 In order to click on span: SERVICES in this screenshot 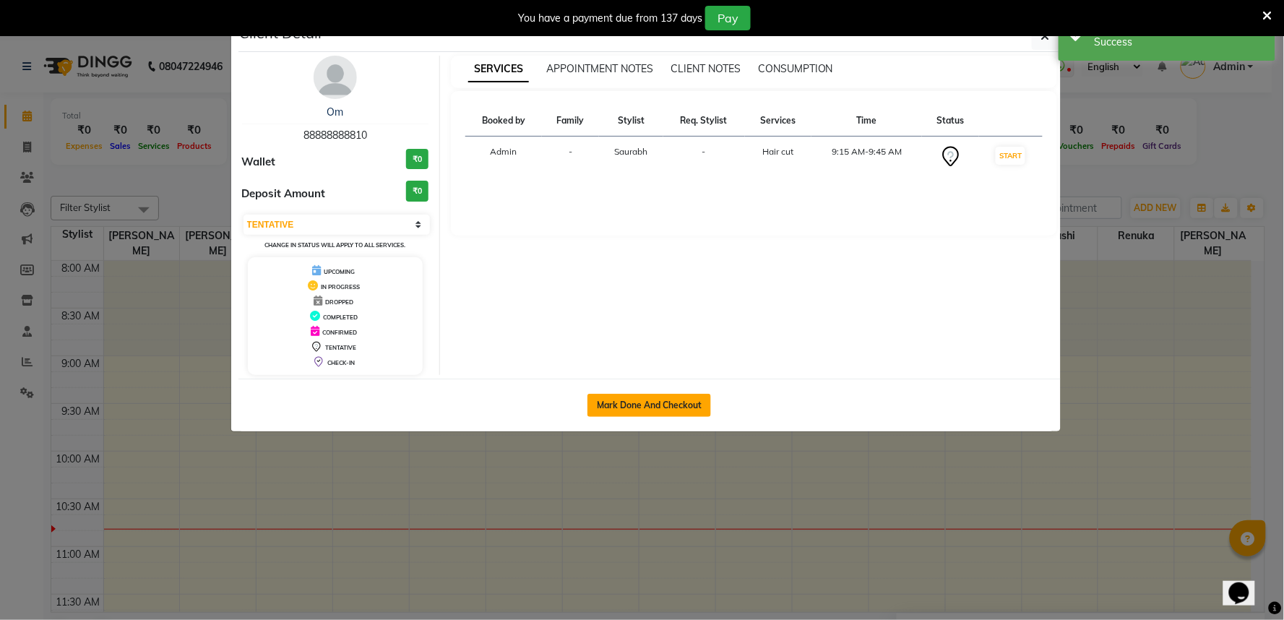, I will do `click(499, 69)`.